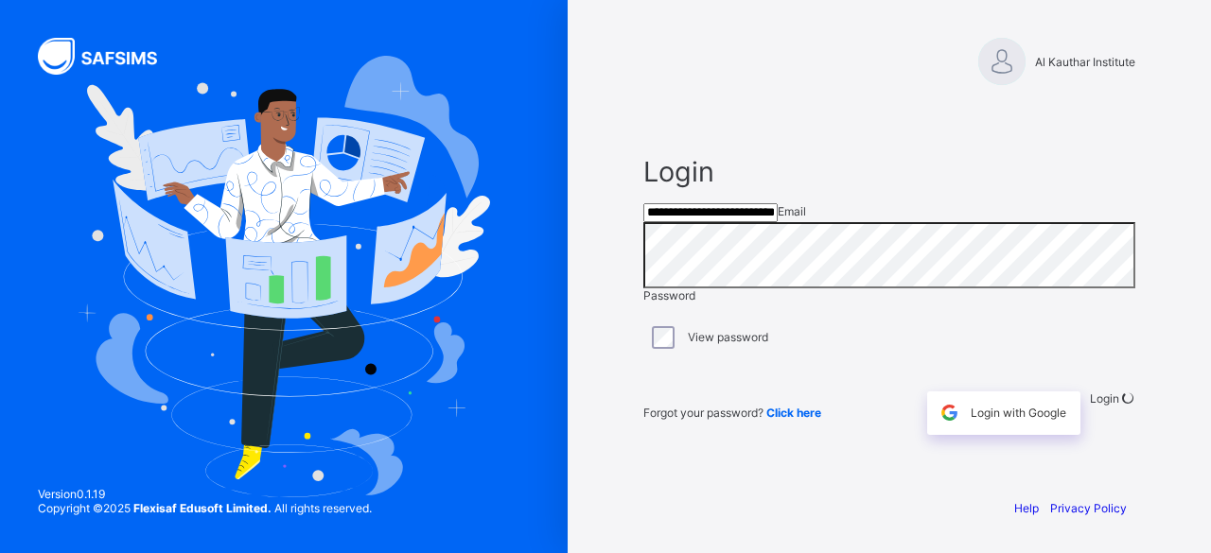 This screenshot has height=553, width=1211. Describe the element at coordinates (204, 494) in the screenshot. I see `span: Version 0.1.19` at that location.